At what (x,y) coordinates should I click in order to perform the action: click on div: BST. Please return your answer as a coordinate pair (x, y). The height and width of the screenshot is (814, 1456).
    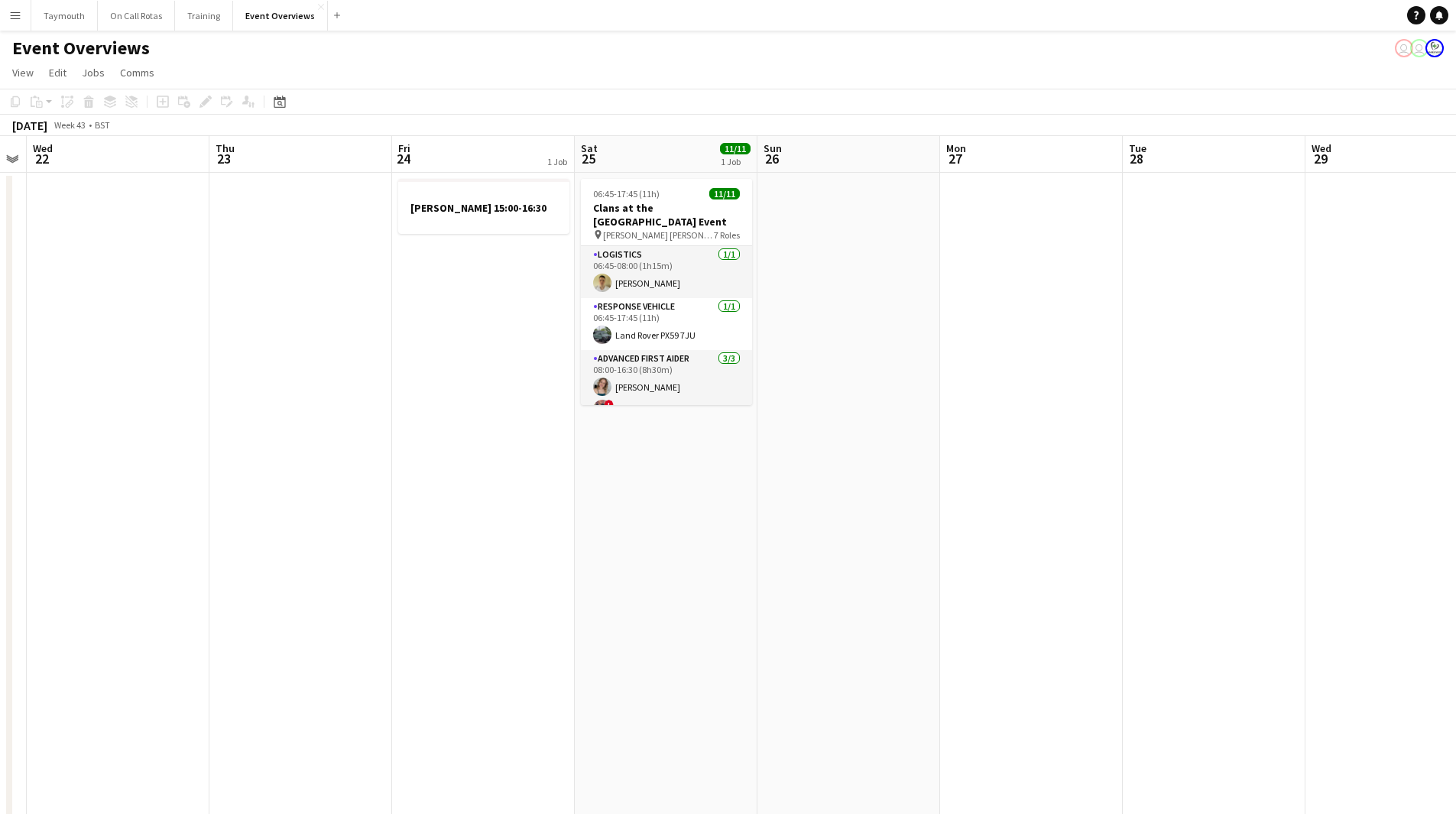
    Looking at the image, I should click on (103, 125).